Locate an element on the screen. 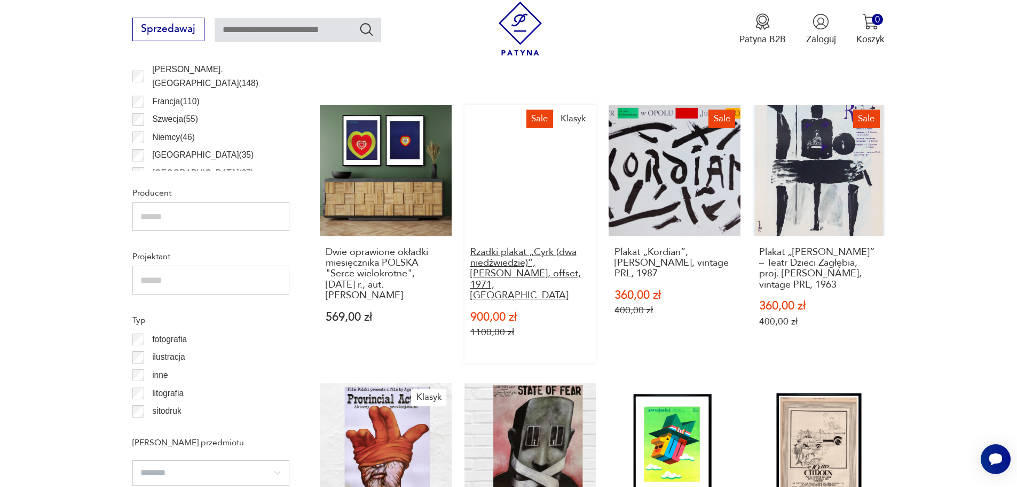 The image size is (1017, 487). img: Ikona medalu is located at coordinates (763, 21).